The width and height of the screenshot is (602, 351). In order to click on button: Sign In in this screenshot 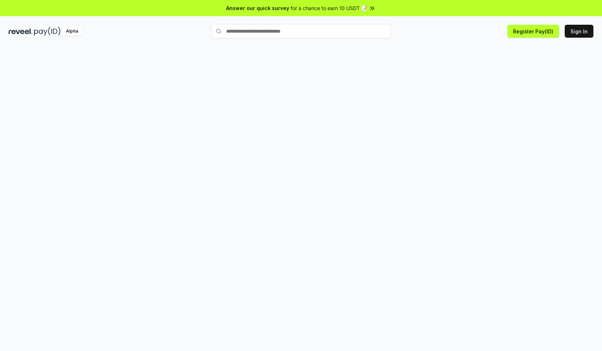, I will do `click(579, 31)`.